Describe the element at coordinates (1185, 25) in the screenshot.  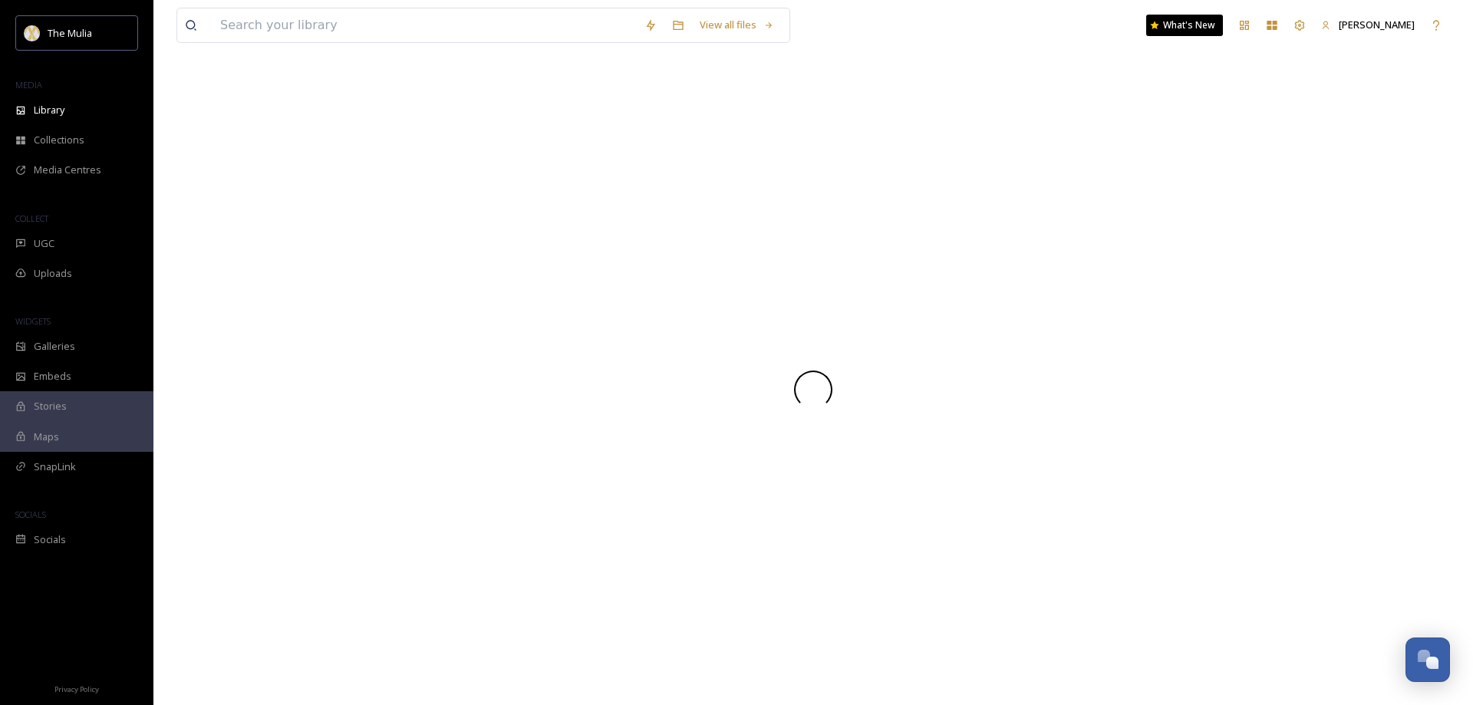
I see `a: What's New` at that location.